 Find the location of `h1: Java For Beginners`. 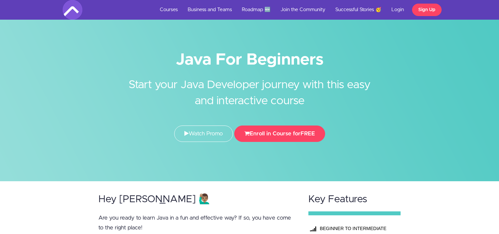

h1: Java For Beginners is located at coordinates (250, 60).